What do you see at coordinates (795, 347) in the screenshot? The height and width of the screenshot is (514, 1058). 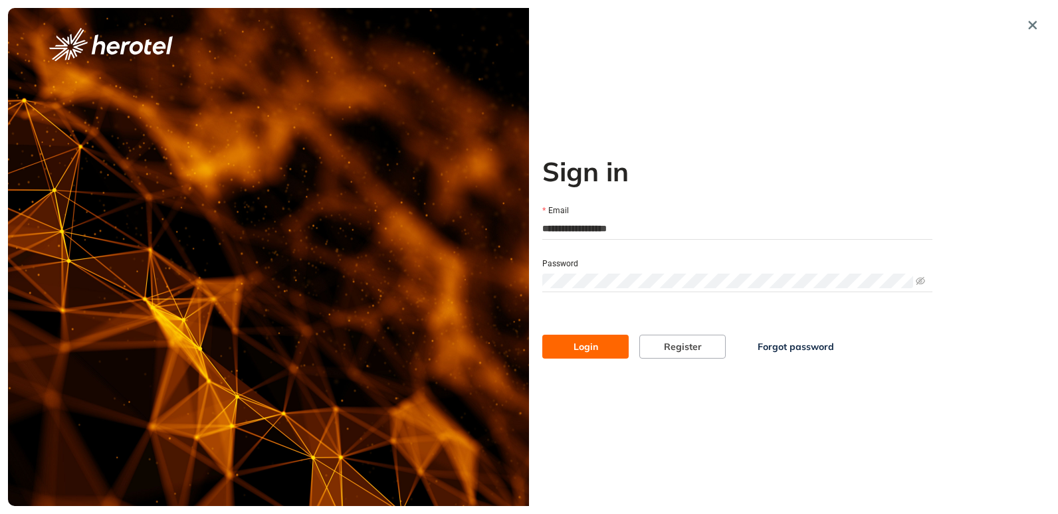 I see `span: Forgot password` at bounding box center [795, 347].